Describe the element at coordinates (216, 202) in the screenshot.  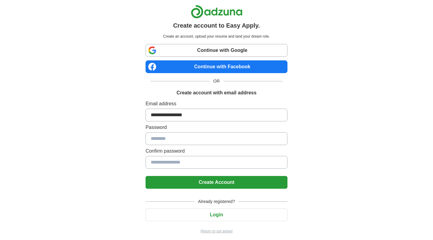
I see `span: Already registered?` at that location.